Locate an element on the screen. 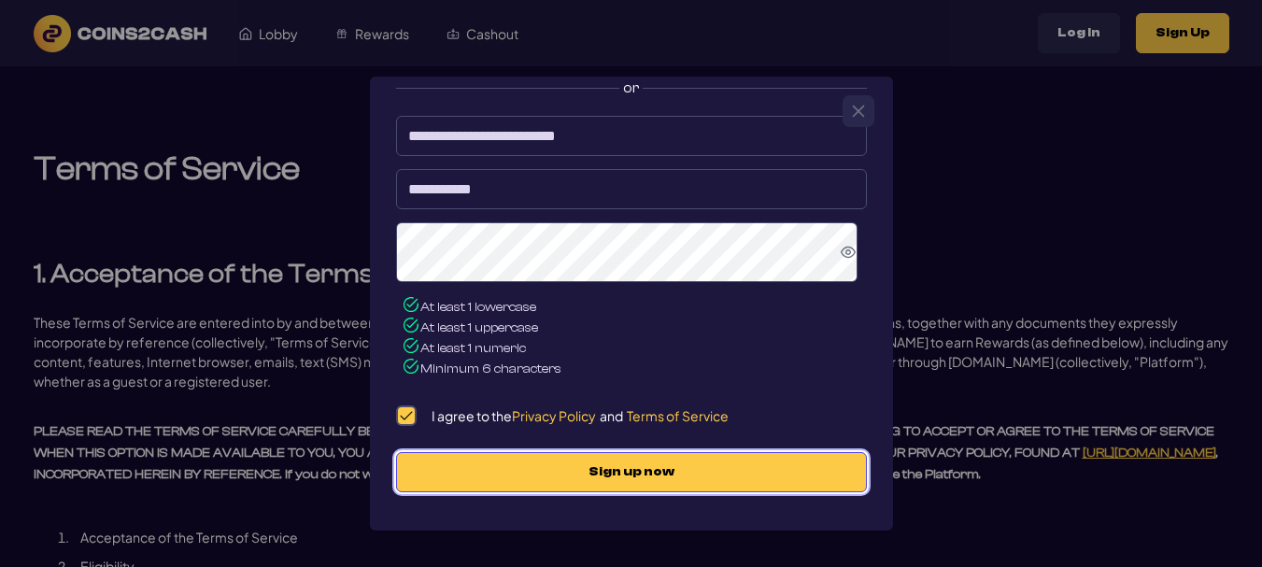  li: Minimum 6 characters is located at coordinates (635, 369).